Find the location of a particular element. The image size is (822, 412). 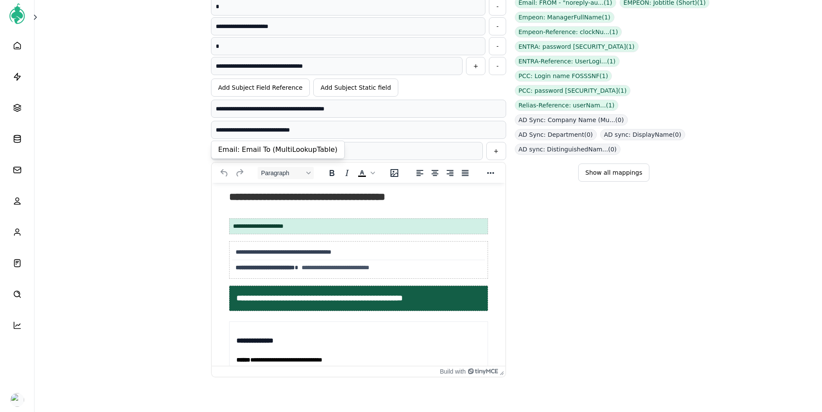

div: Text color Black is located at coordinates (366, 173).